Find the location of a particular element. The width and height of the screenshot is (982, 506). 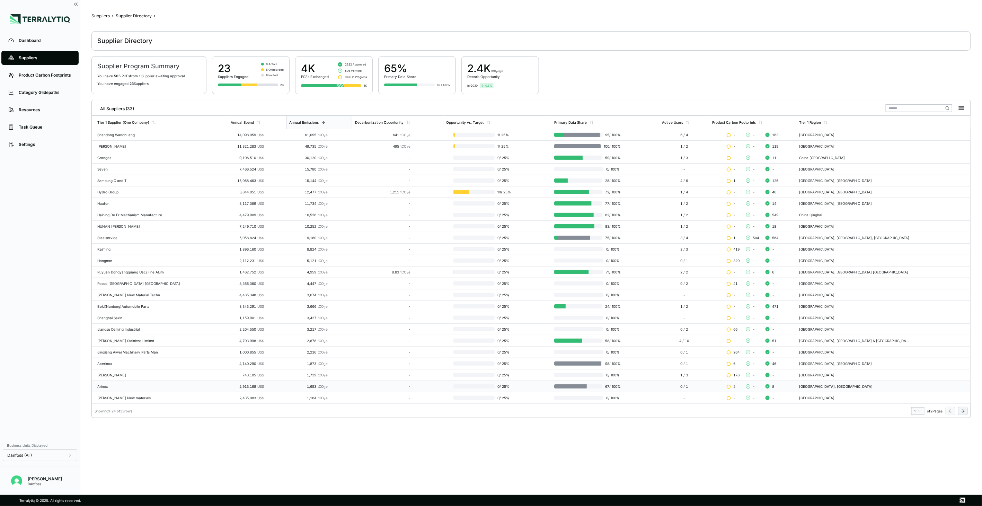

div: 10,526 is located at coordinates (308, 215).